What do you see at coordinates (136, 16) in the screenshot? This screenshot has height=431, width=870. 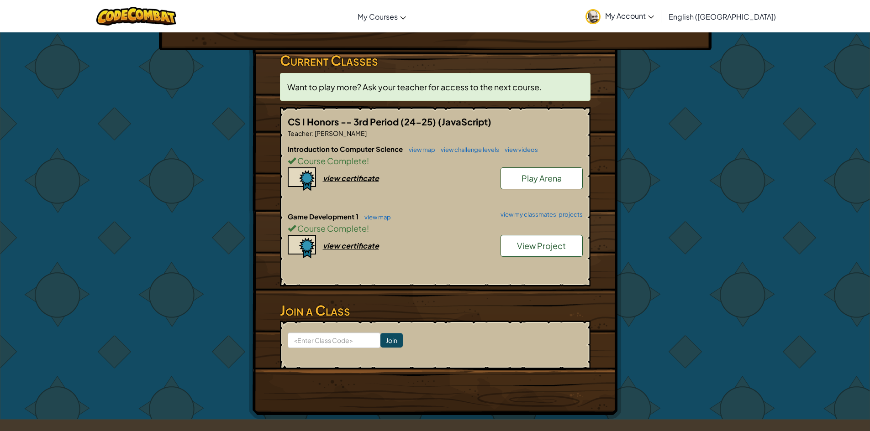 I see `img: CodeCombat logo` at bounding box center [136, 16].